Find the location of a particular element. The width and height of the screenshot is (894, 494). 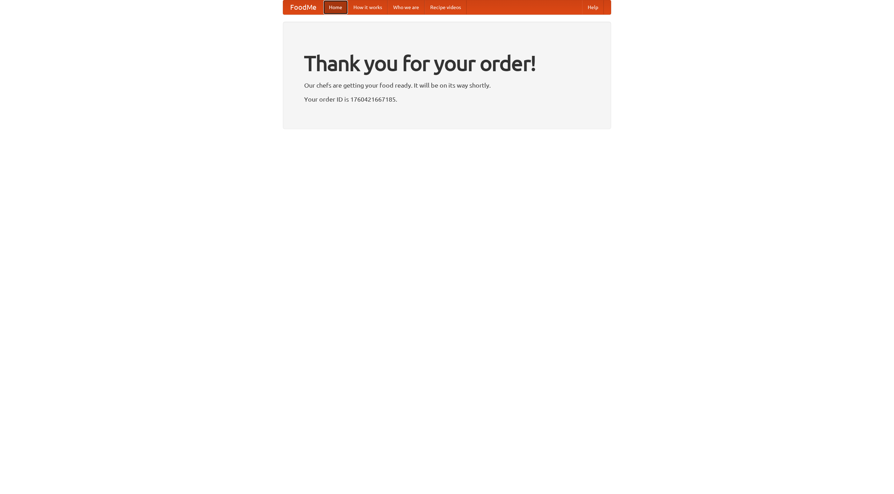

h1: Thank you for your order! is located at coordinates (447, 63).